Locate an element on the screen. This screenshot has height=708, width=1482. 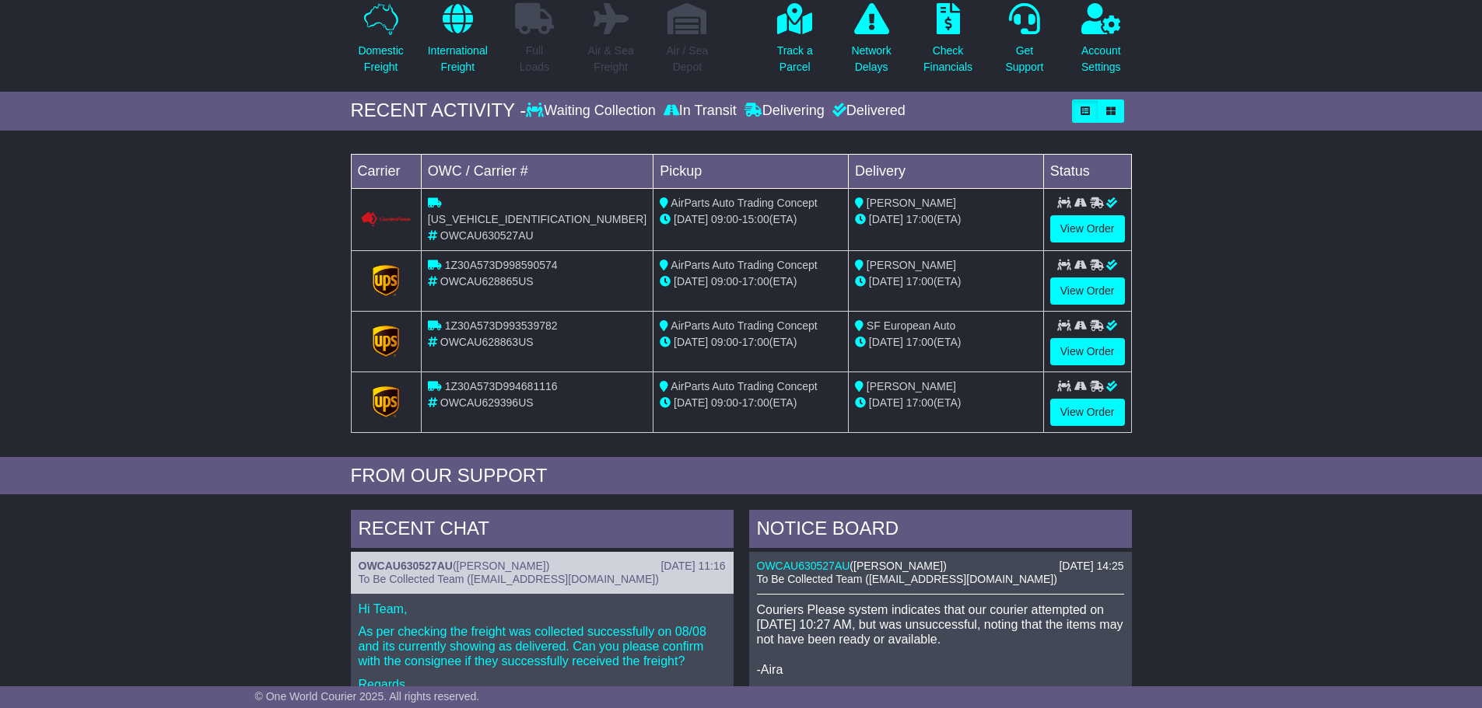
div: In Transit is located at coordinates (700, 111).